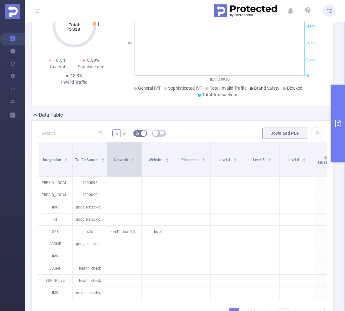 This screenshot has width=345, height=311. What do you see at coordinates (13, 12) in the screenshot?
I see `img: Protected Media` at bounding box center [13, 12].